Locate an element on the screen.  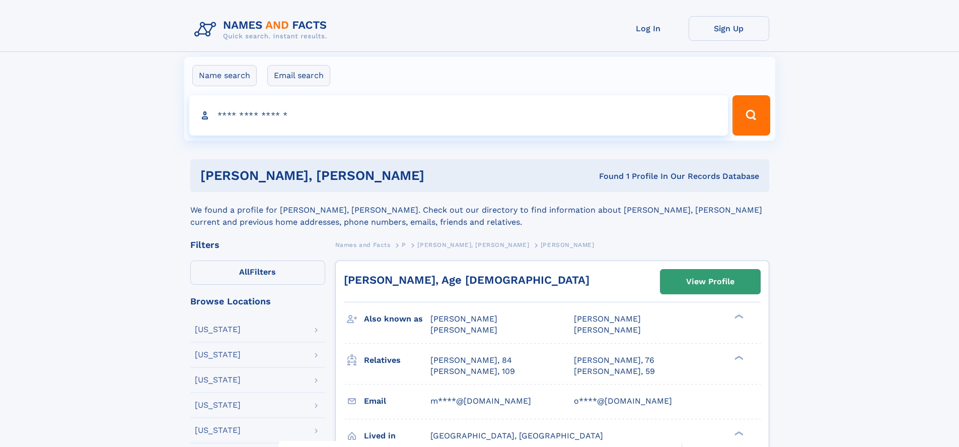
label: Email search is located at coordinates (299, 76).